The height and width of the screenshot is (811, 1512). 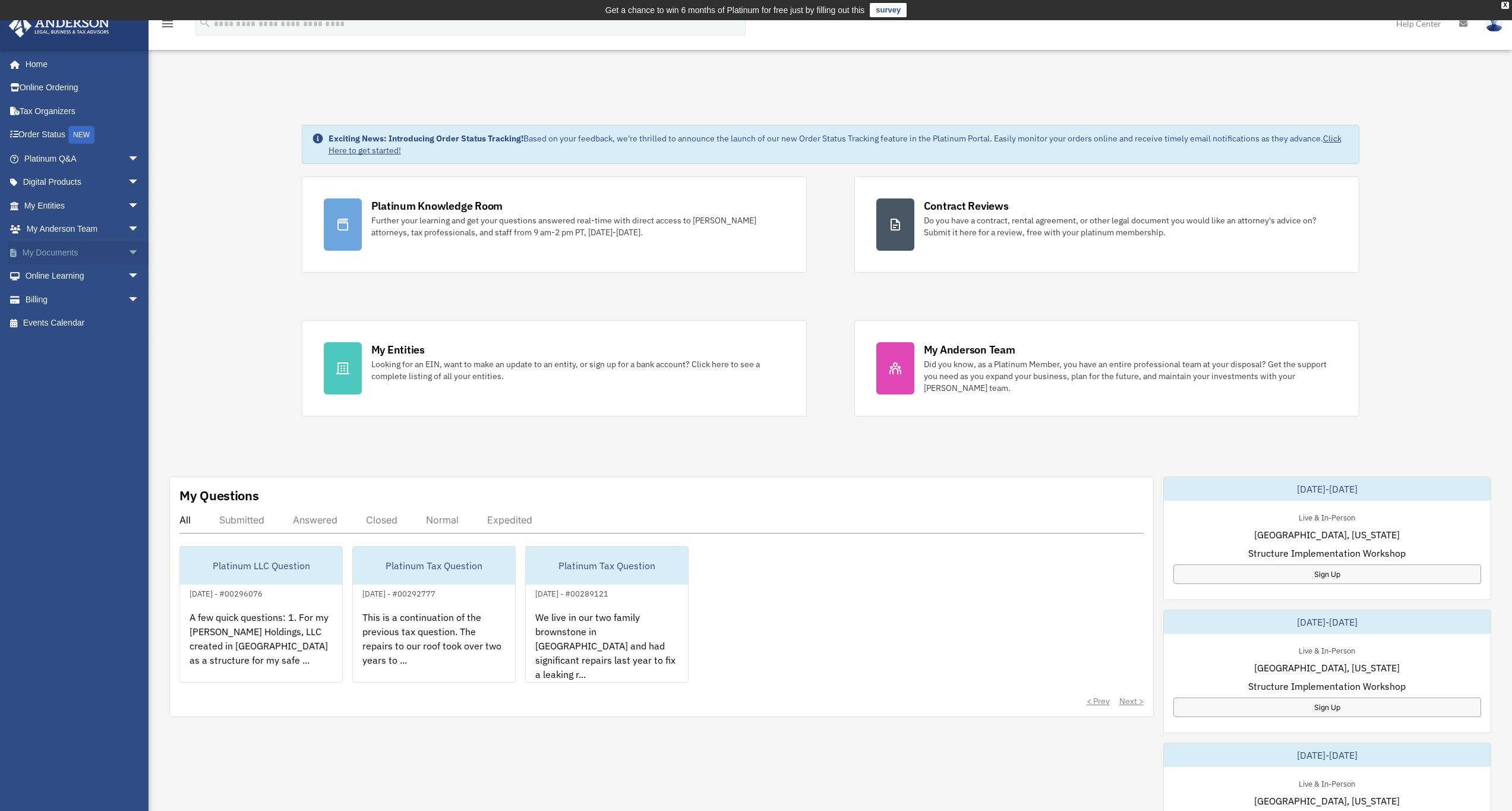 I want to click on a: Billingarrow_drop_down, so click(x=82, y=300).